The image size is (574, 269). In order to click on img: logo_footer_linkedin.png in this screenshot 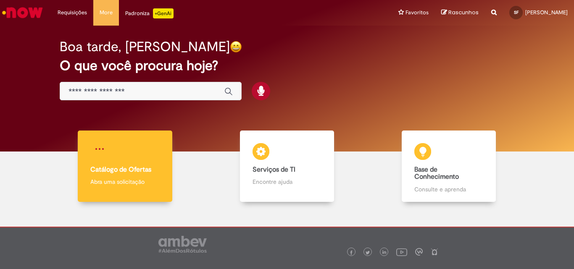, I will do `click(385, 253)`.